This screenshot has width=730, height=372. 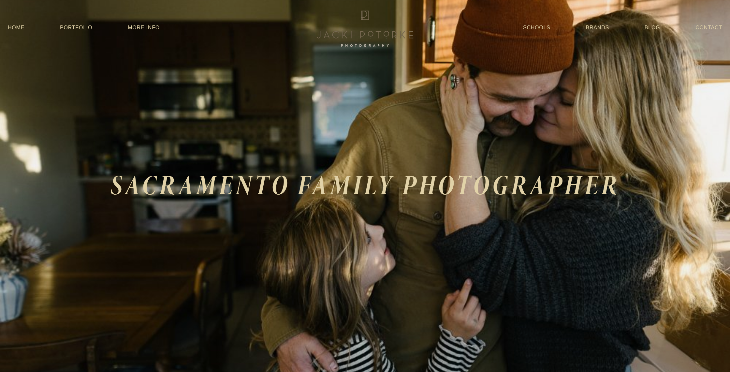 What do you see at coordinates (144, 28) in the screenshot?
I see `a: More Info` at bounding box center [144, 28].